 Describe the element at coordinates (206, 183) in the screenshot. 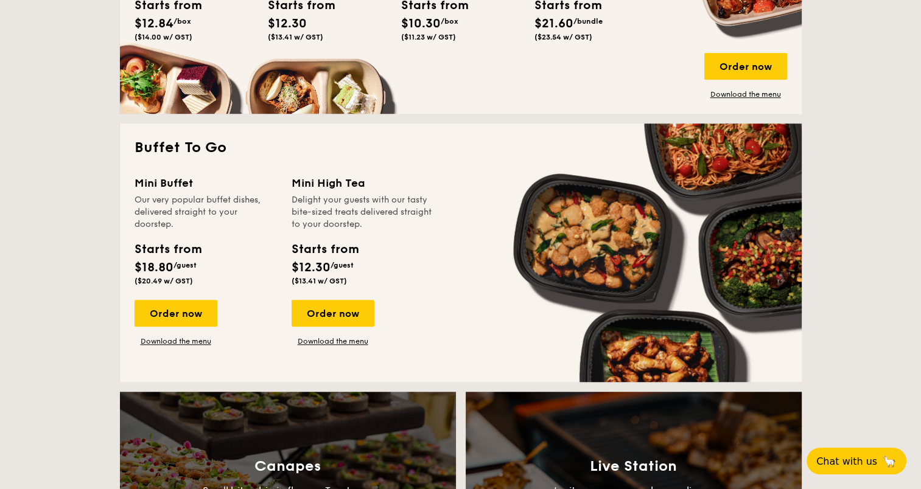

I see `div: Mini Buffet` at that location.